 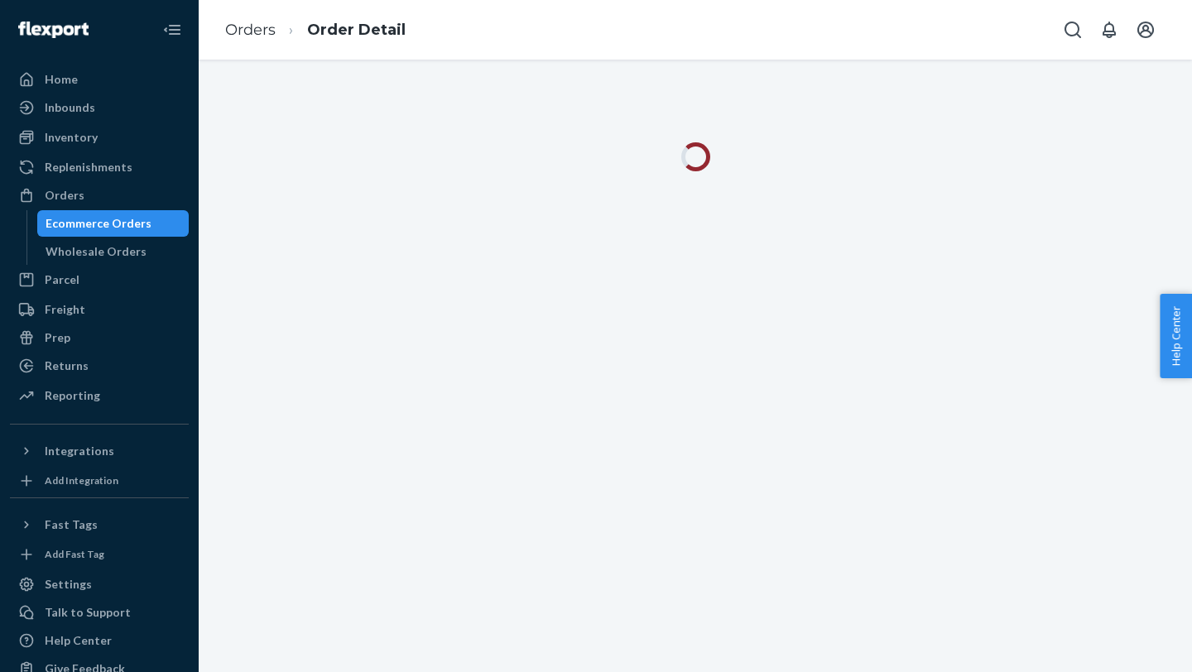 What do you see at coordinates (71, 137) in the screenshot?
I see `div: Inventory` at bounding box center [71, 137].